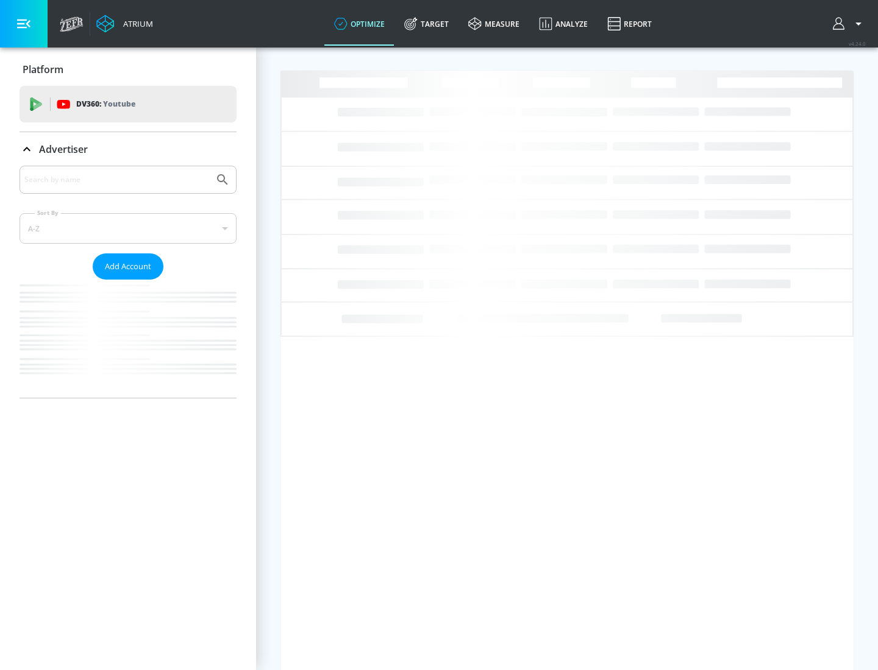 The image size is (878, 670). I want to click on p: Advertiser, so click(63, 149).